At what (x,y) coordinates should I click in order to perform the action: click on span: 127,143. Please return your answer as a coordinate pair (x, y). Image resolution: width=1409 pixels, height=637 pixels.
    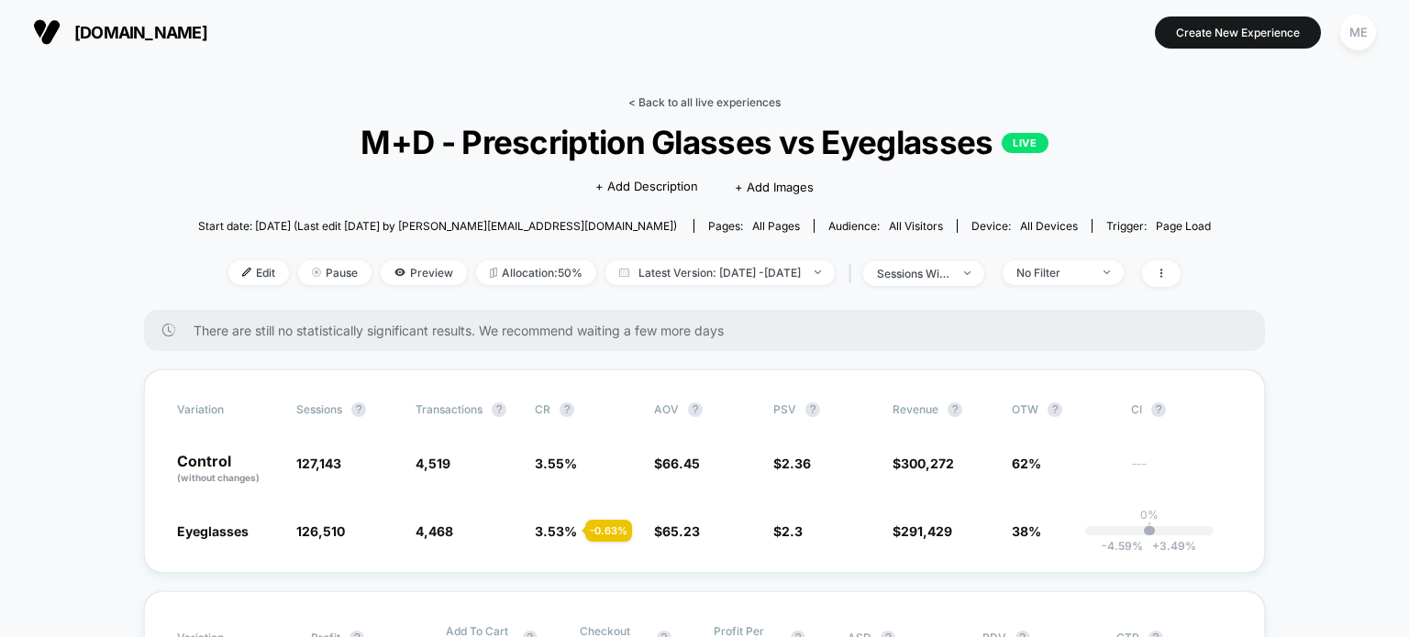
    Looking at the image, I should click on (318, 463).